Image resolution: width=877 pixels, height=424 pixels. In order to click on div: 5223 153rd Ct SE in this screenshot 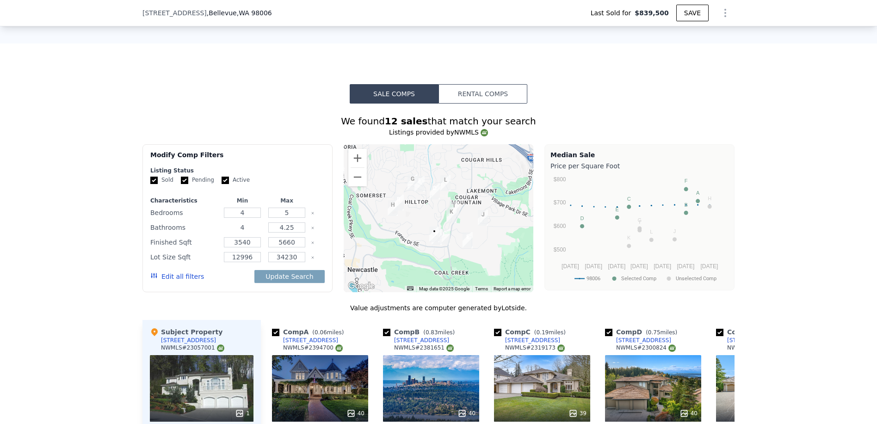, I will do `click(435, 192)`.